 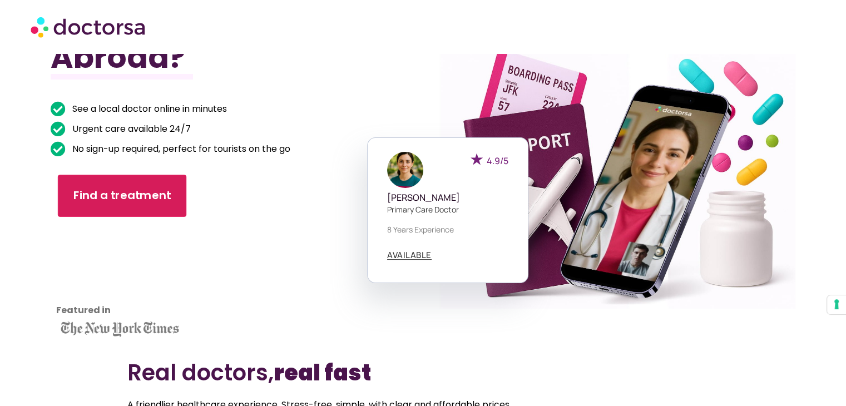 What do you see at coordinates (130, 129) in the screenshot?
I see `span: Urgent care available 24/7` at bounding box center [130, 129].